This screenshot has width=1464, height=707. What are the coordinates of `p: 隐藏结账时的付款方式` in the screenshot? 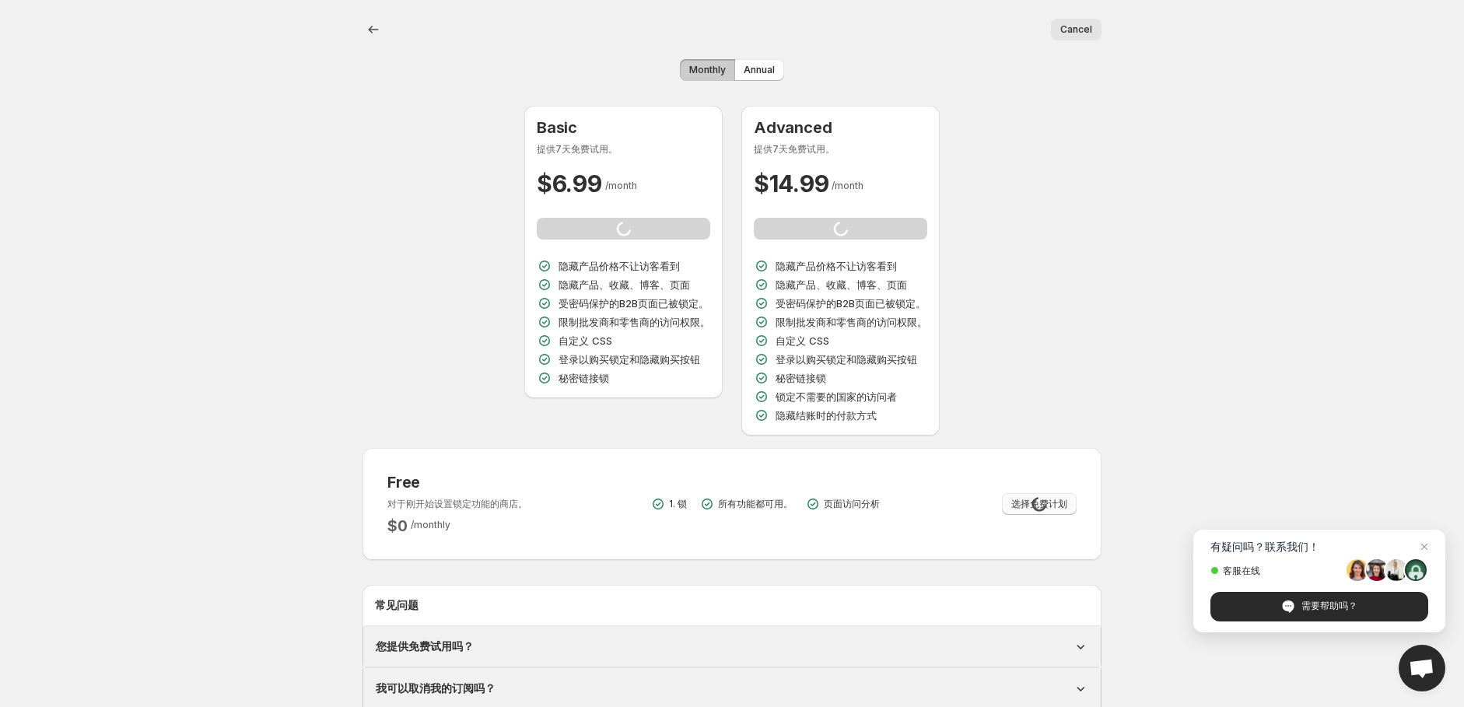 It's located at (826, 415).